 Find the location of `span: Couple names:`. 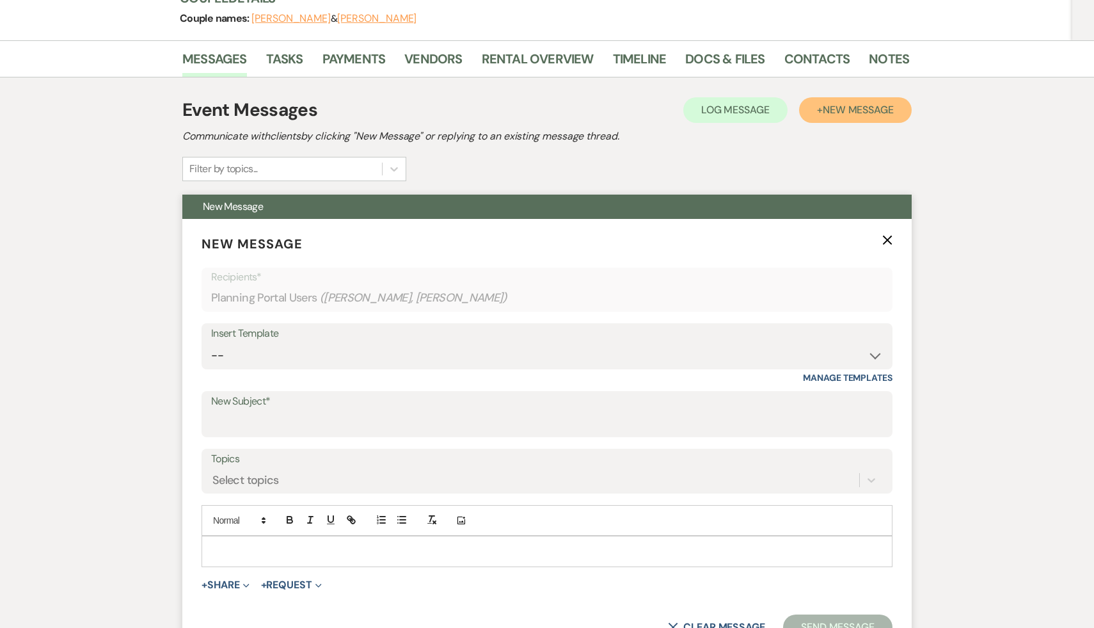

span: Couple names: is located at coordinates (216, 18).